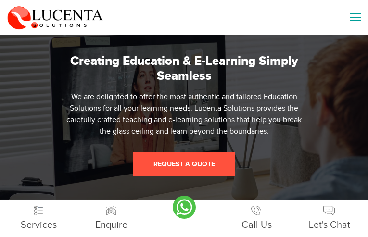  I want to click on div: Services, so click(38, 225).